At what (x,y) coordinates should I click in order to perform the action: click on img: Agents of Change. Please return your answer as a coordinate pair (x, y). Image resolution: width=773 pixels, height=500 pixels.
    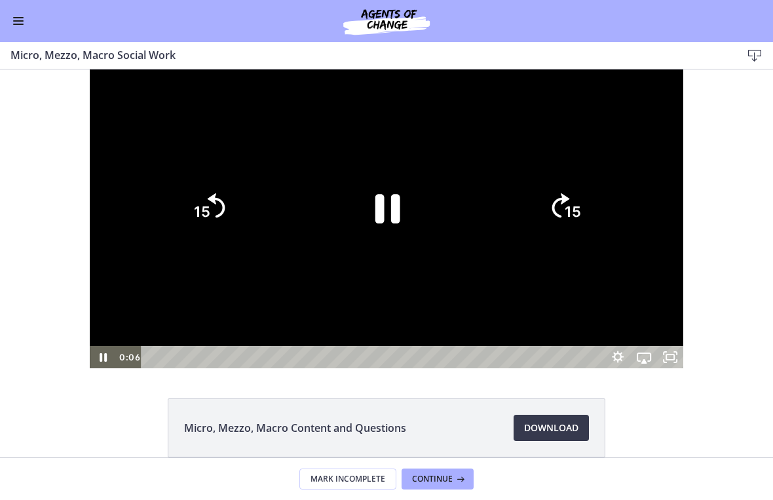
    Looking at the image, I should click on (387, 21).